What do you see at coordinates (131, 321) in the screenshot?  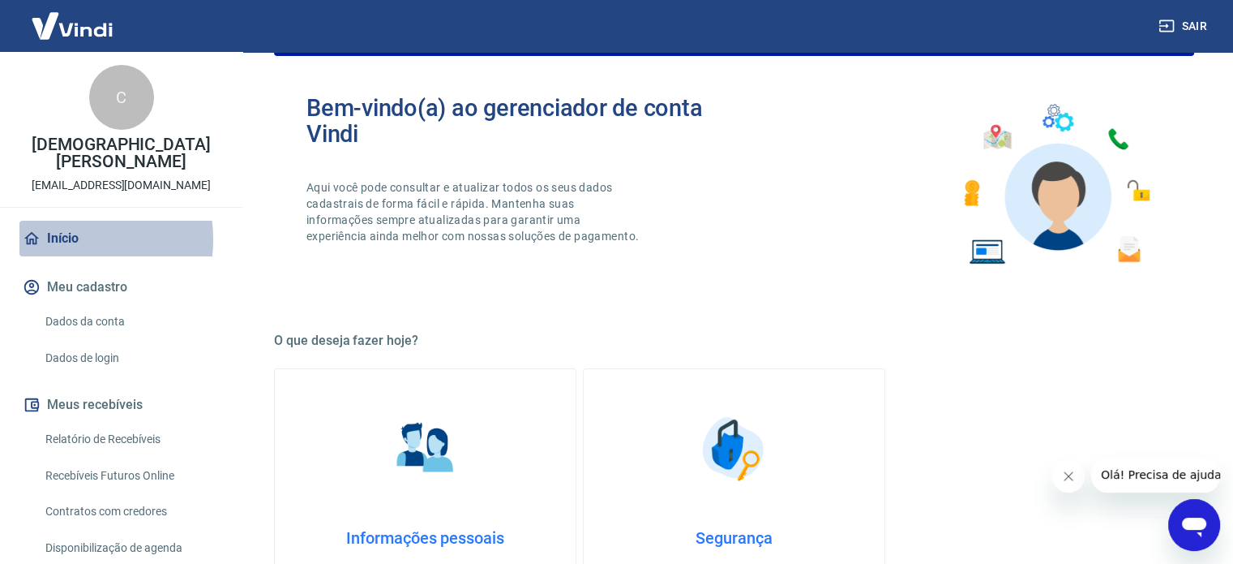 I see `a: Dados da conta` at bounding box center [131, 321].